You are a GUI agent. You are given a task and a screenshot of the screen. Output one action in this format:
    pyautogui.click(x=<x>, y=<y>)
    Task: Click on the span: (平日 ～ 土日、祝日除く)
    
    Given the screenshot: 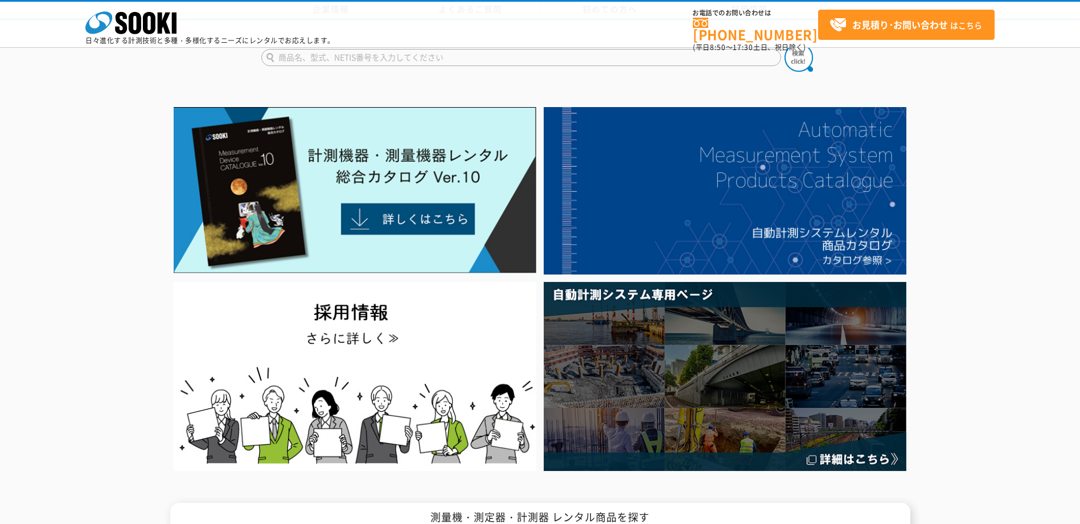 What is the action you would take?
    pyautogui.click(x=749, y=47)
    